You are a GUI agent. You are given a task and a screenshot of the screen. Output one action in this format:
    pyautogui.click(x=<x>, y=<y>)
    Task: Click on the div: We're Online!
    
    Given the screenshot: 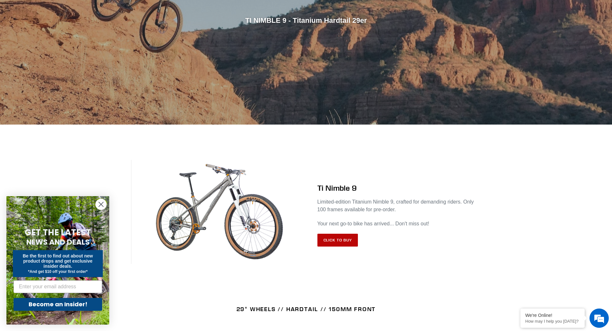 What is the action you would take?
    pyautogui.click(x=553, y=315)
    